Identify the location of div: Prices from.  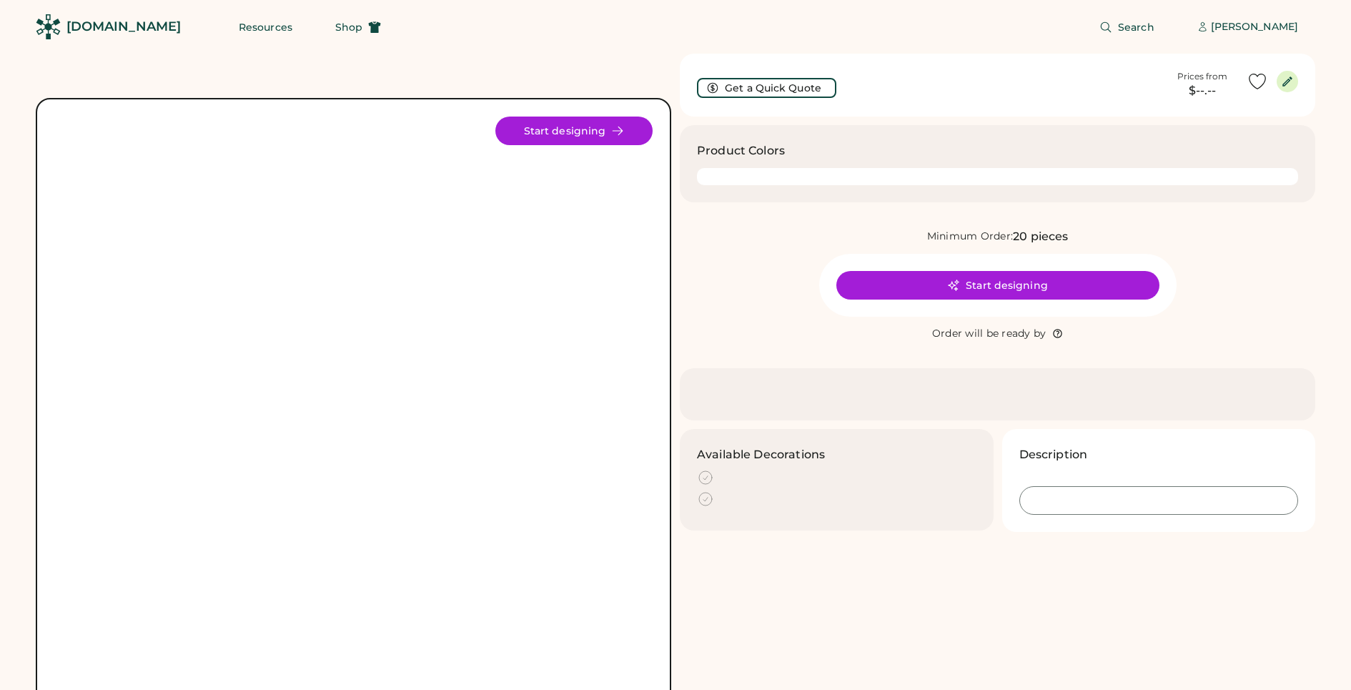
(1202, 76).